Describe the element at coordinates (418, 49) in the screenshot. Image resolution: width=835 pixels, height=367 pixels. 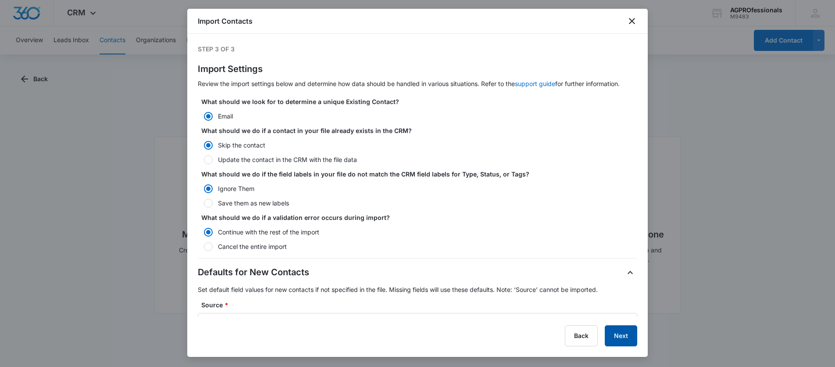
I see `p: Step 3 of 3` at that location.